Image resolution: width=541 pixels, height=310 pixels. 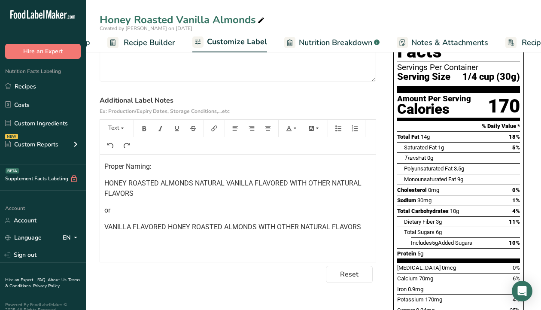 I want to click on a: FAQ ., so click(x=43, y=280).